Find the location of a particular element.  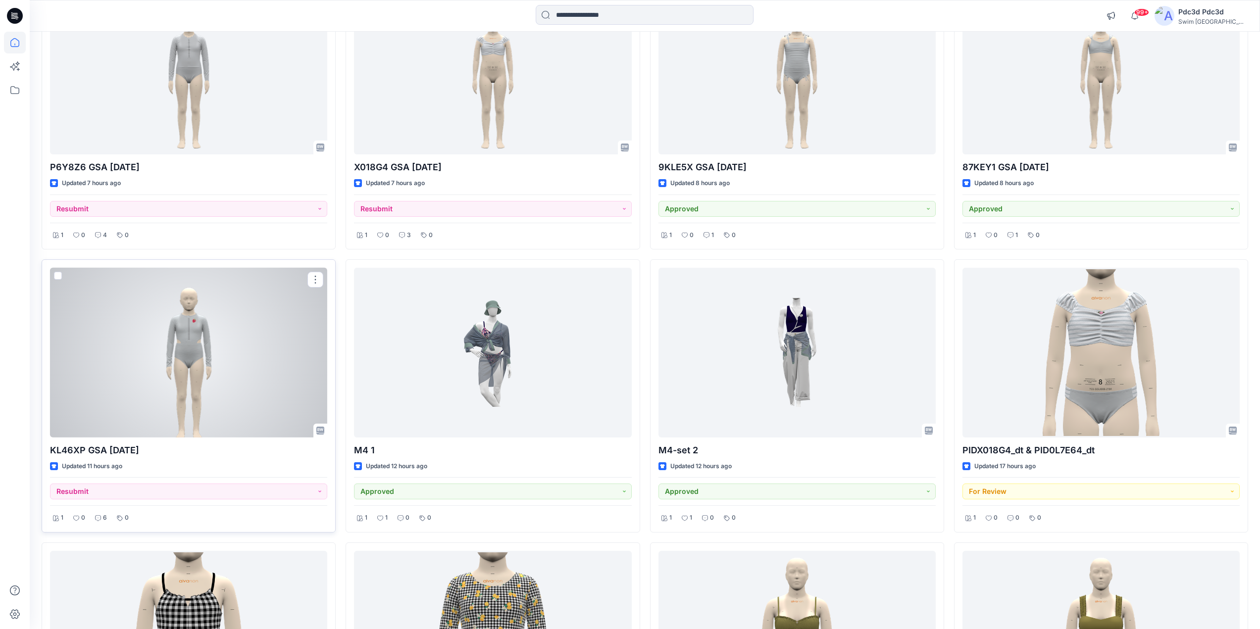

p: Updated 17 hours ago is located at coordinates (1005, 466).